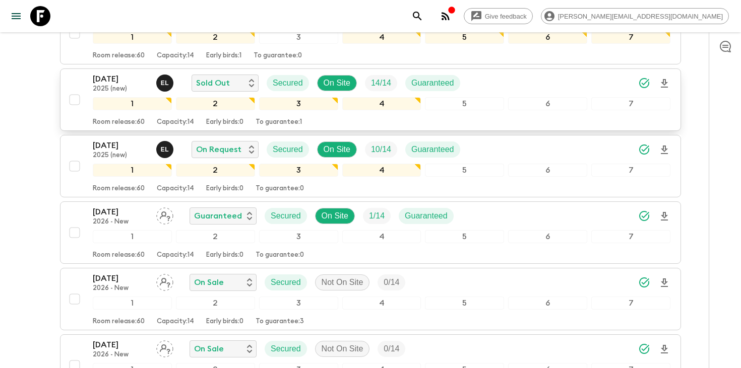  Describe the element at coordinates (279, 122) in the screenshot. I see `p: To guarantee: 1` at that location.